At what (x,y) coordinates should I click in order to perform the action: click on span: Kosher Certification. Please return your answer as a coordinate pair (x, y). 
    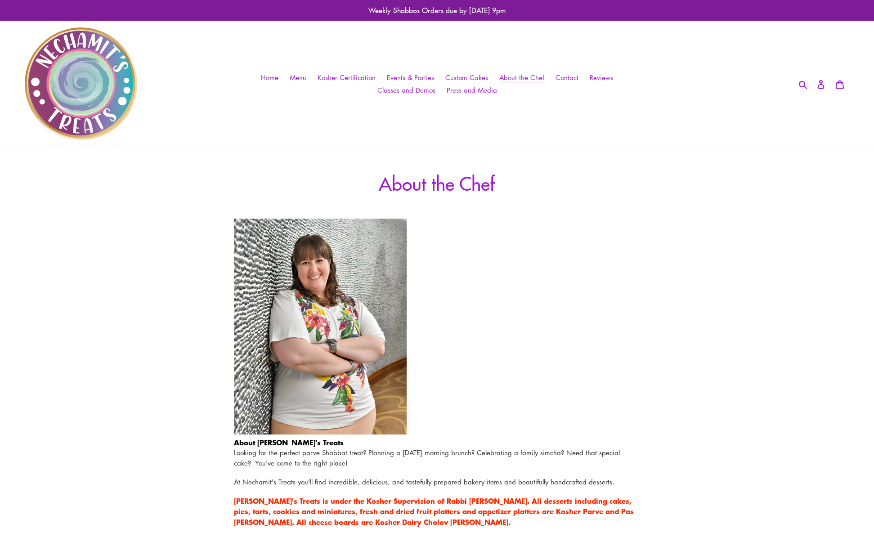
    Looking at the image, I should click on (347, 77).